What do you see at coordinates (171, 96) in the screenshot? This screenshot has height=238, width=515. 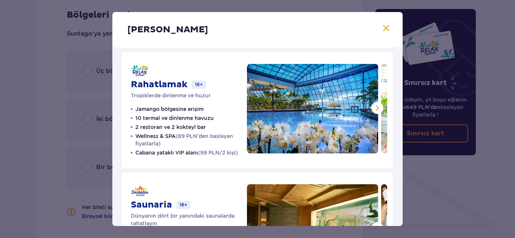 I see `font: Tropiklerde dinlenme ve huzur` at bounding box center [171, 96].